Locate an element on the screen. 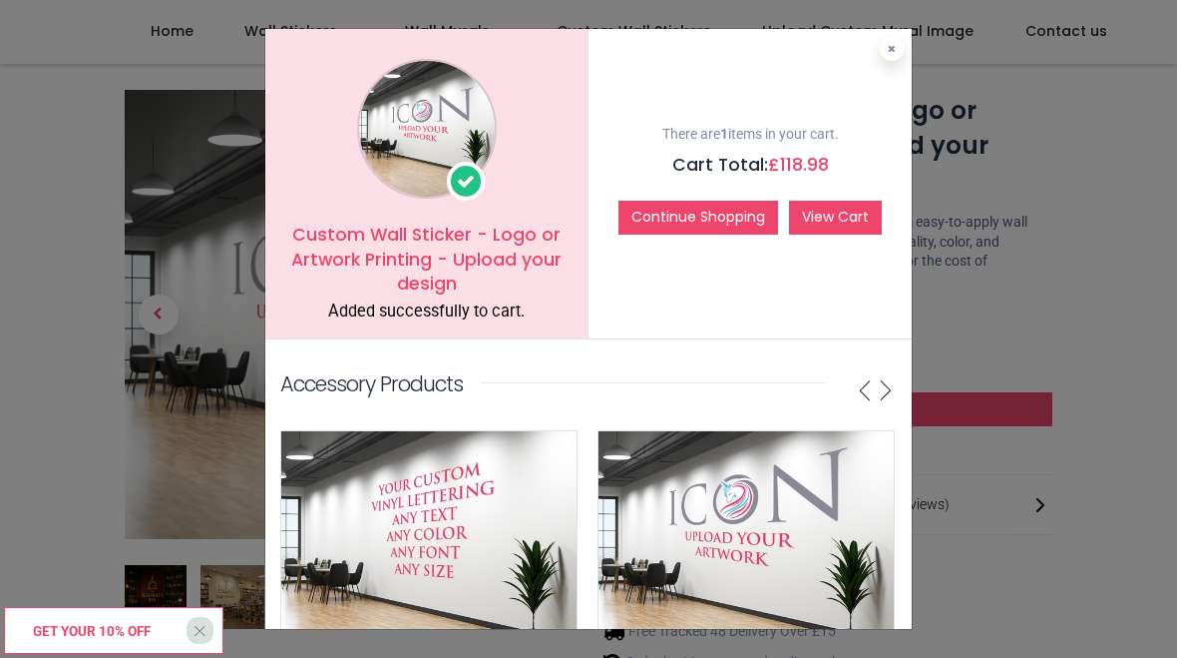 The height and width of the screenshot is (658, 1177). div: Added successfully to cart. is located at coordinates (426, 311).